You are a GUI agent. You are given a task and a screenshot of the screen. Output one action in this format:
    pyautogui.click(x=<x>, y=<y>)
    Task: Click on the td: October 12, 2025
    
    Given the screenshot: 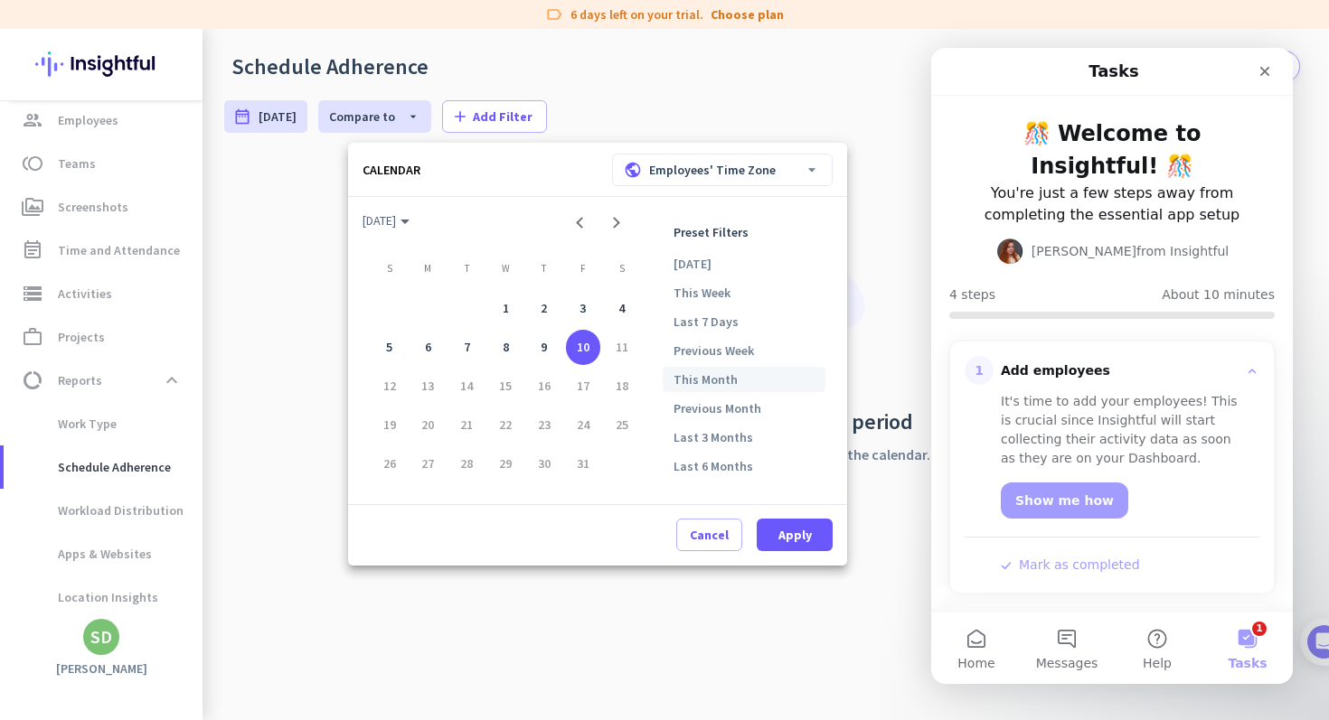 What is the action you would take?
    pyautogui.click(x=389, y=386)
    